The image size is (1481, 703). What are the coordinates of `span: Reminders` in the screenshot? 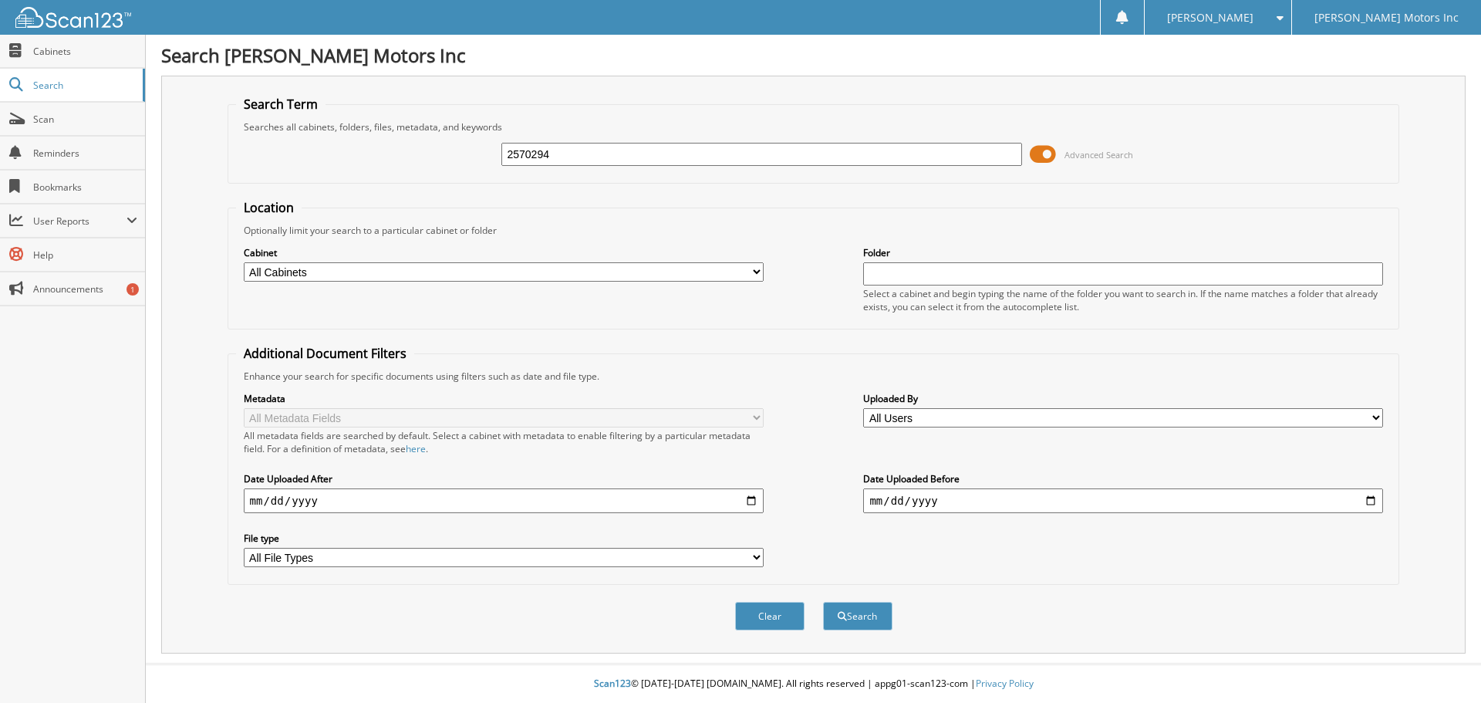 It's located at (85, 153).